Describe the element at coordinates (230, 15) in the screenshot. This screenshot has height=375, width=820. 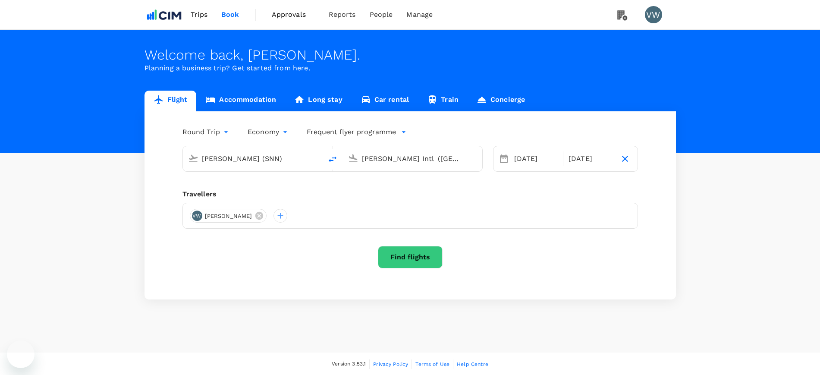
I see `span: Book` at that location.